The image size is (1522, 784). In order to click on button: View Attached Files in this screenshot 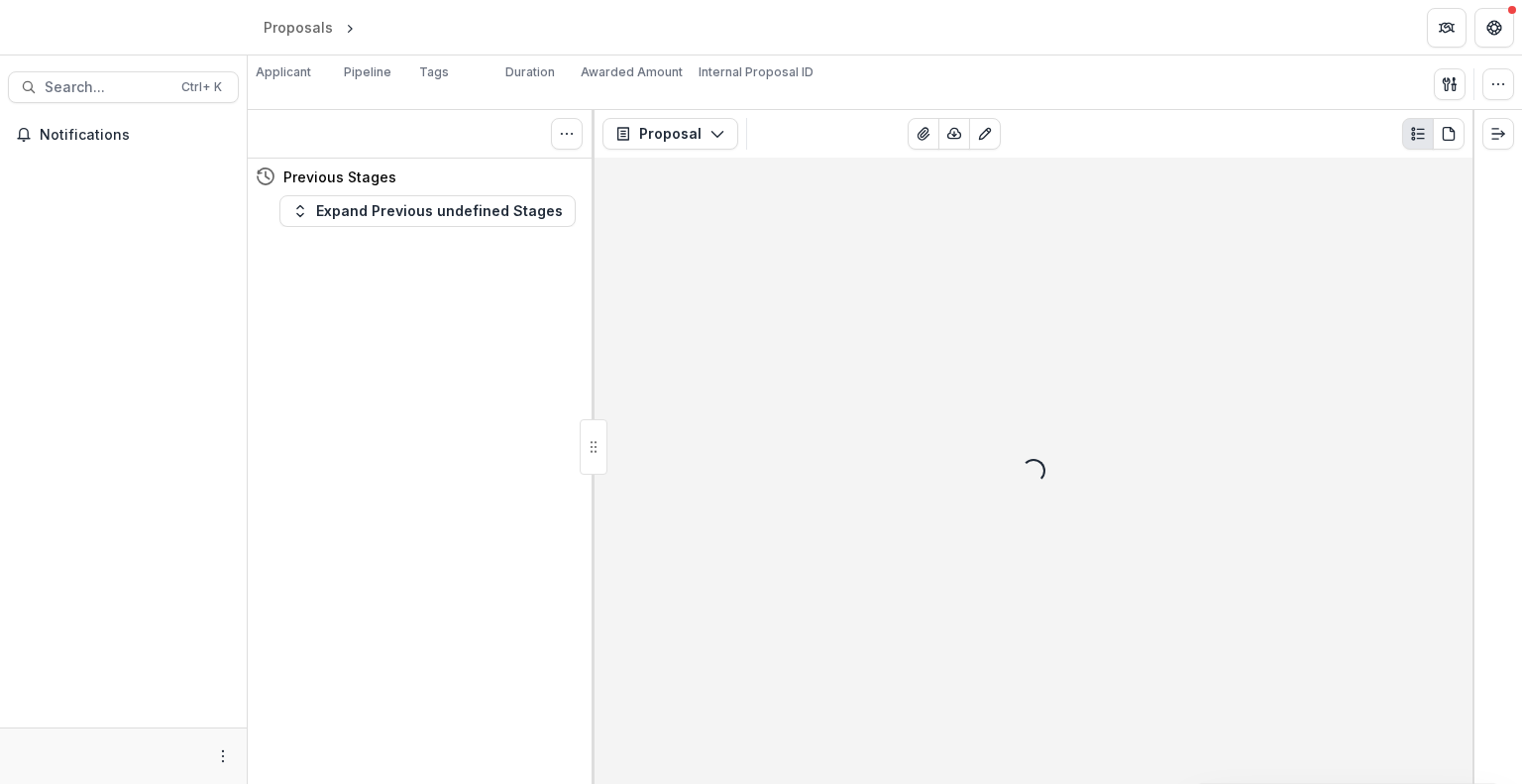, I will do `click(924, 133)`.